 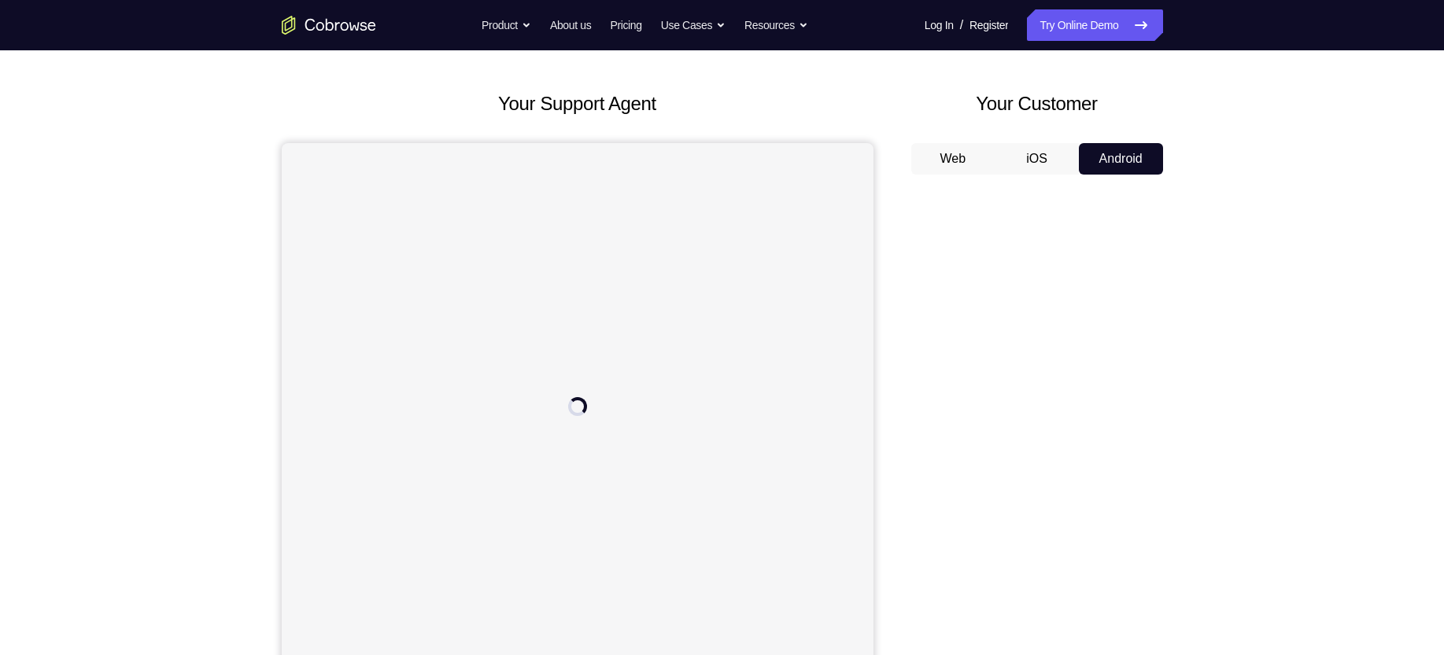 What do you see at coordinates (570, 25) in the screenshot?
I see `a: About us` at bounding box center [570, 25].